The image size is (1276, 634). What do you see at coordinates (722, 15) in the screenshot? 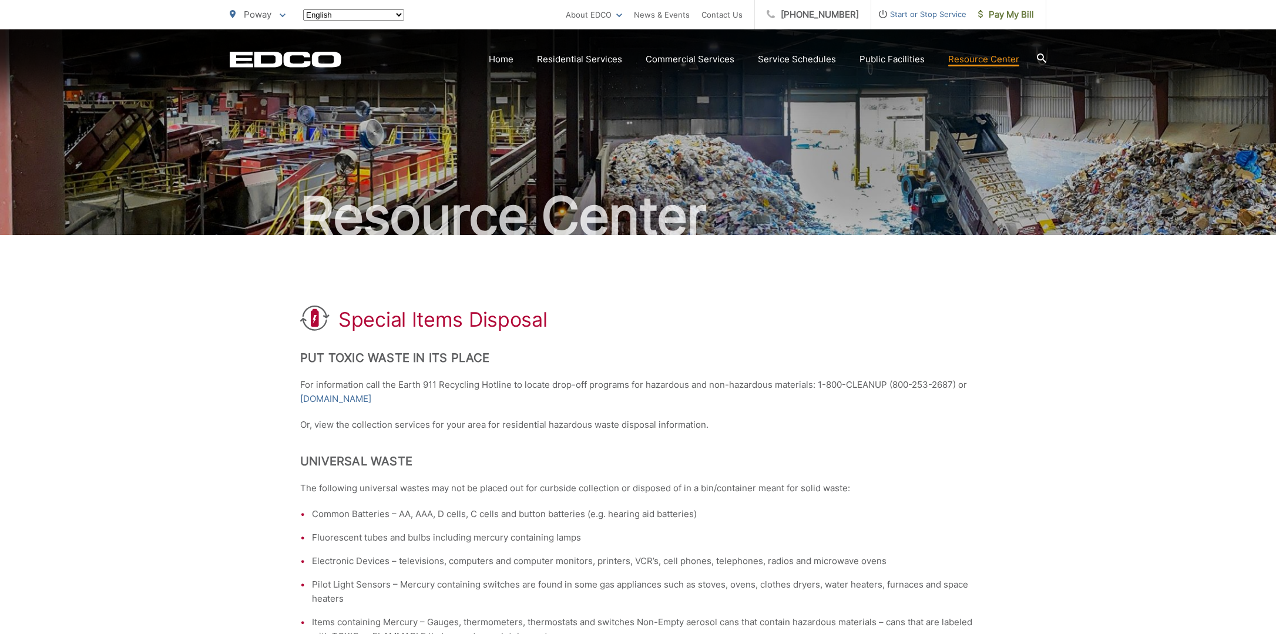
I see `a: Contact Us` at bounding box center [722, 15].